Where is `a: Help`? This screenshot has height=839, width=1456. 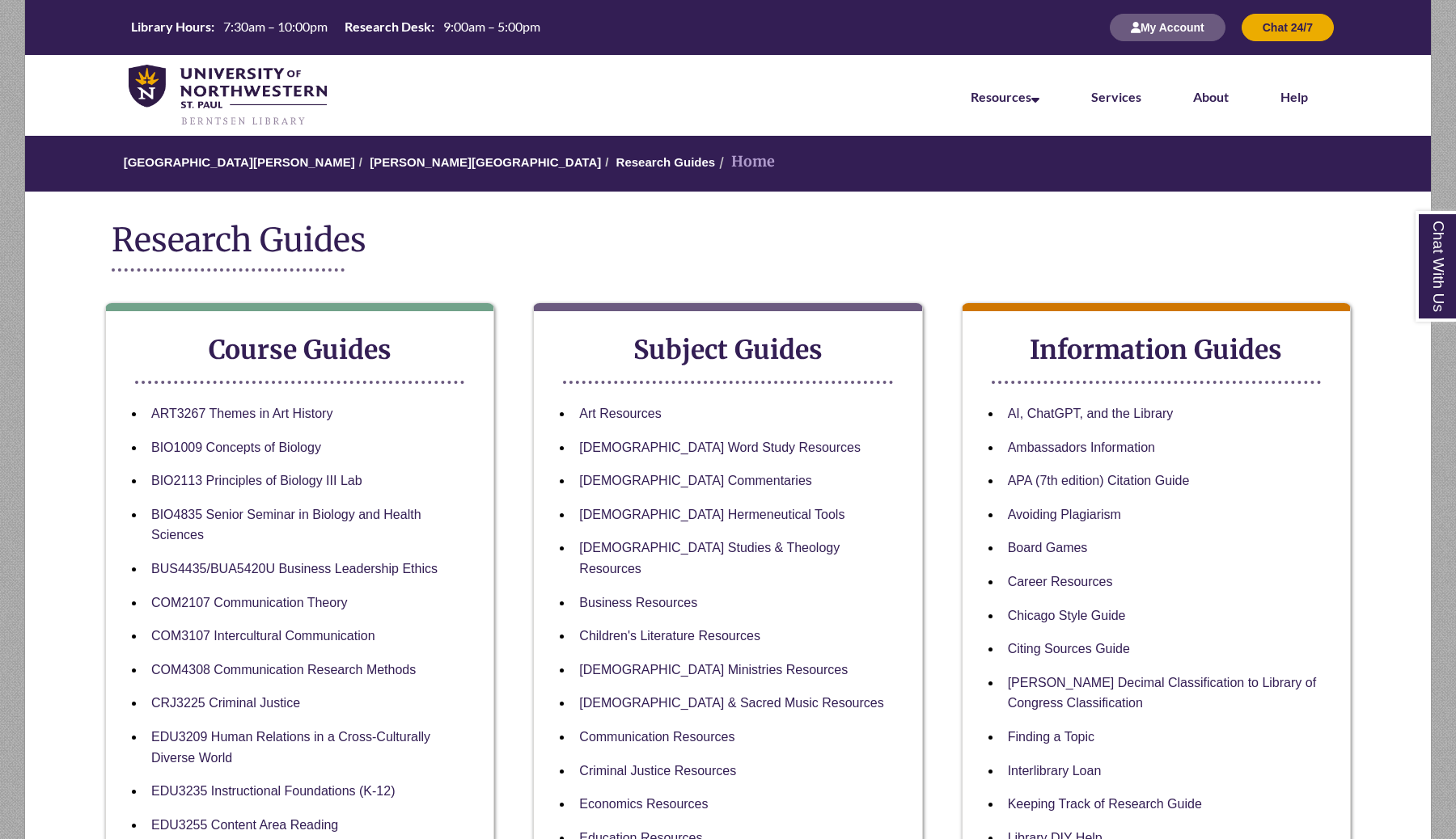 a: Help is located at coordinates (1294, 96).